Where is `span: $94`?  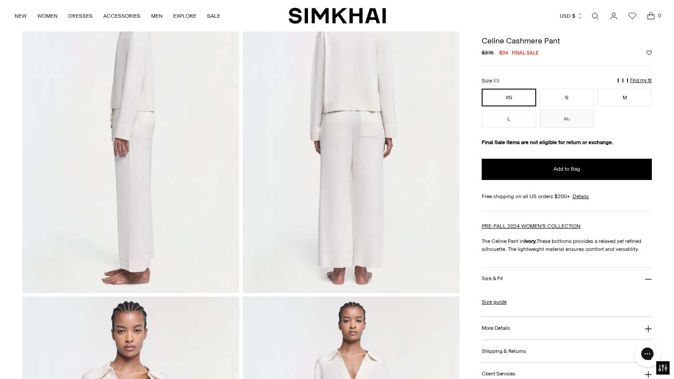
span: $94 is located at coordinates (504, 53).